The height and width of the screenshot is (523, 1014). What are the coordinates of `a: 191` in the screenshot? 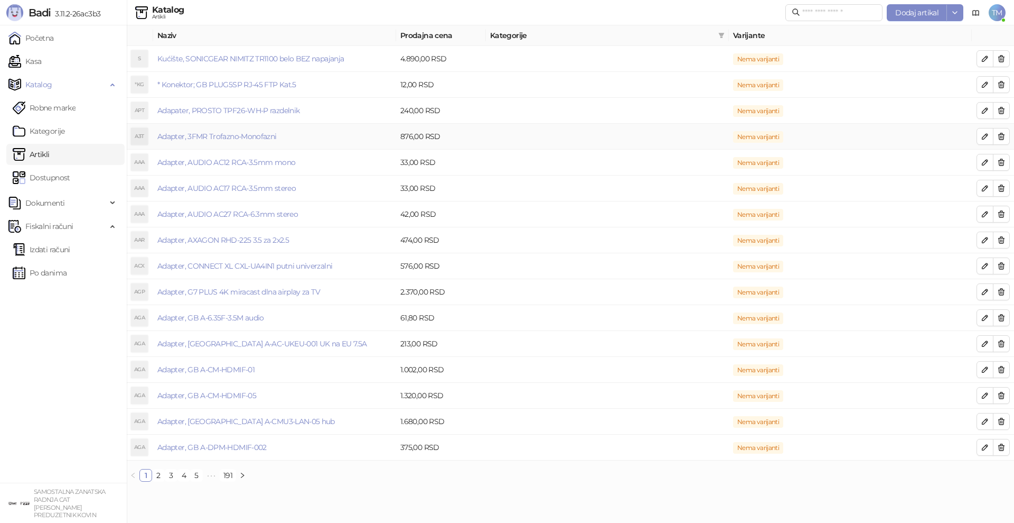 It's located at (228, 475).